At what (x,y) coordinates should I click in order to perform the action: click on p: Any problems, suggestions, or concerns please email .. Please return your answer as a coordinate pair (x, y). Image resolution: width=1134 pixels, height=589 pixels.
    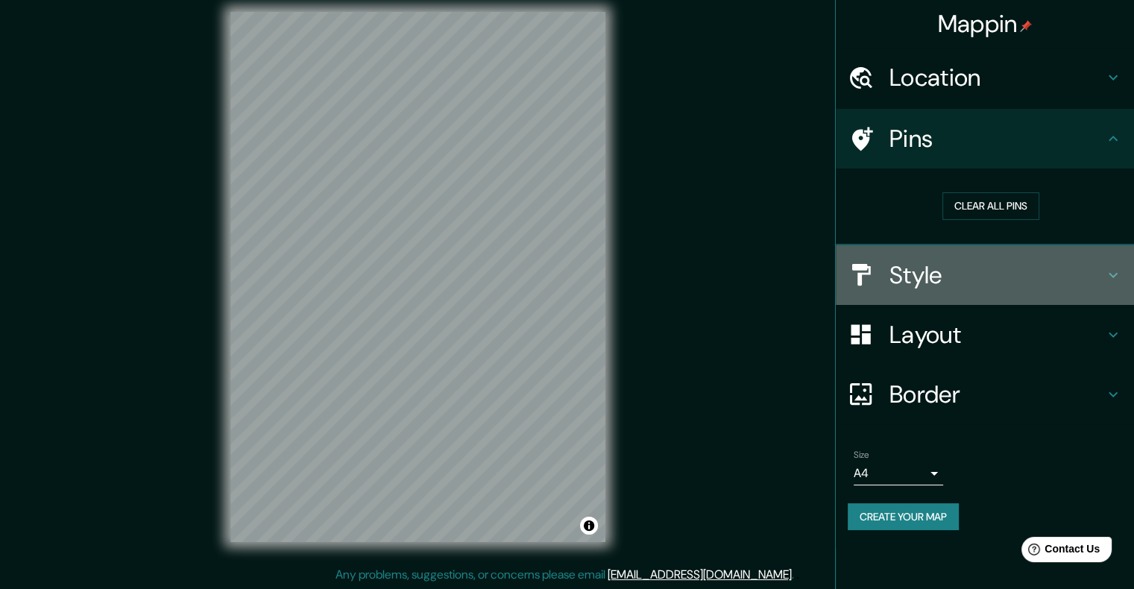
    Looking at the image, I should click on (564, 575).